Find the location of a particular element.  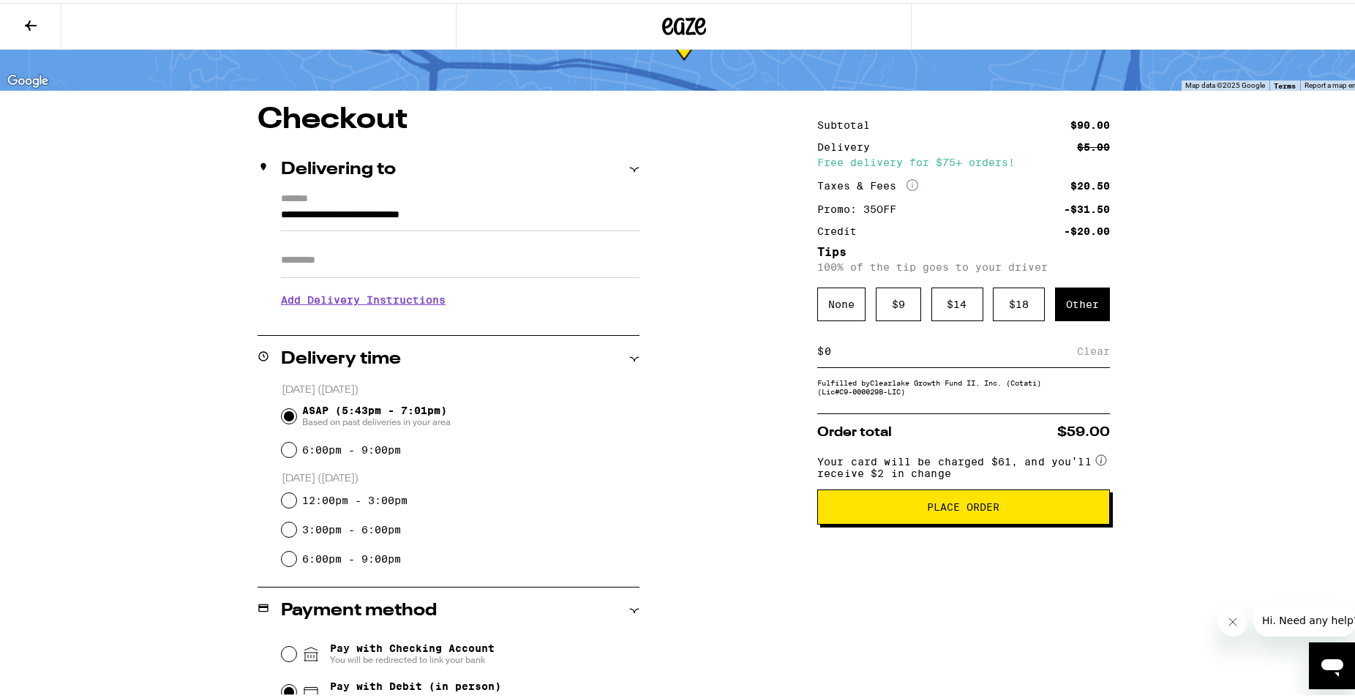

span: Pay with Checking Account is located at coordinates (412, 651).